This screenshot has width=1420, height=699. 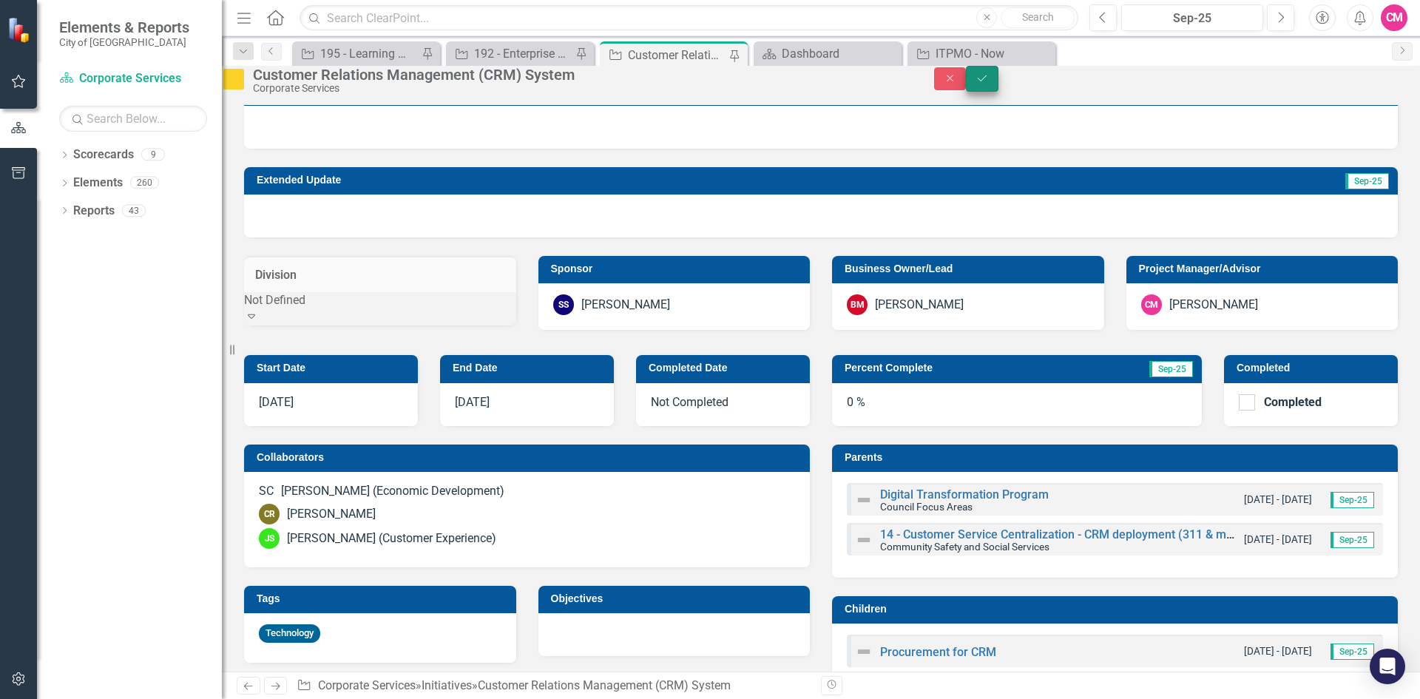 I want to click on h3: Extended Update, so click(x=627, y=180).